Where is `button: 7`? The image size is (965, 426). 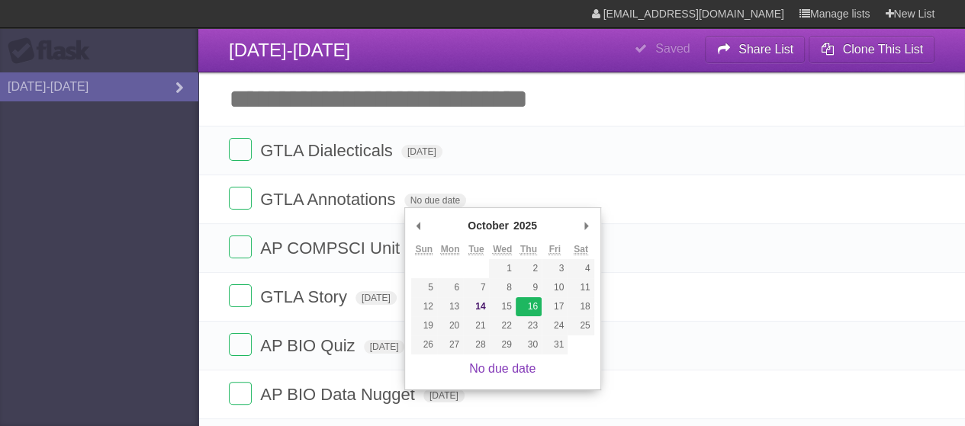
button: 7 is located at coordinates (476, 288).